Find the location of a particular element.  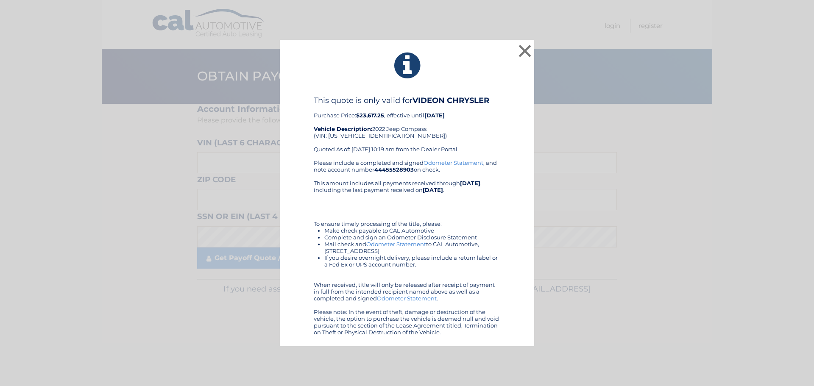

li: Complete and sign an Odometer Disclosure Statement is located at coordinates (412, 237).